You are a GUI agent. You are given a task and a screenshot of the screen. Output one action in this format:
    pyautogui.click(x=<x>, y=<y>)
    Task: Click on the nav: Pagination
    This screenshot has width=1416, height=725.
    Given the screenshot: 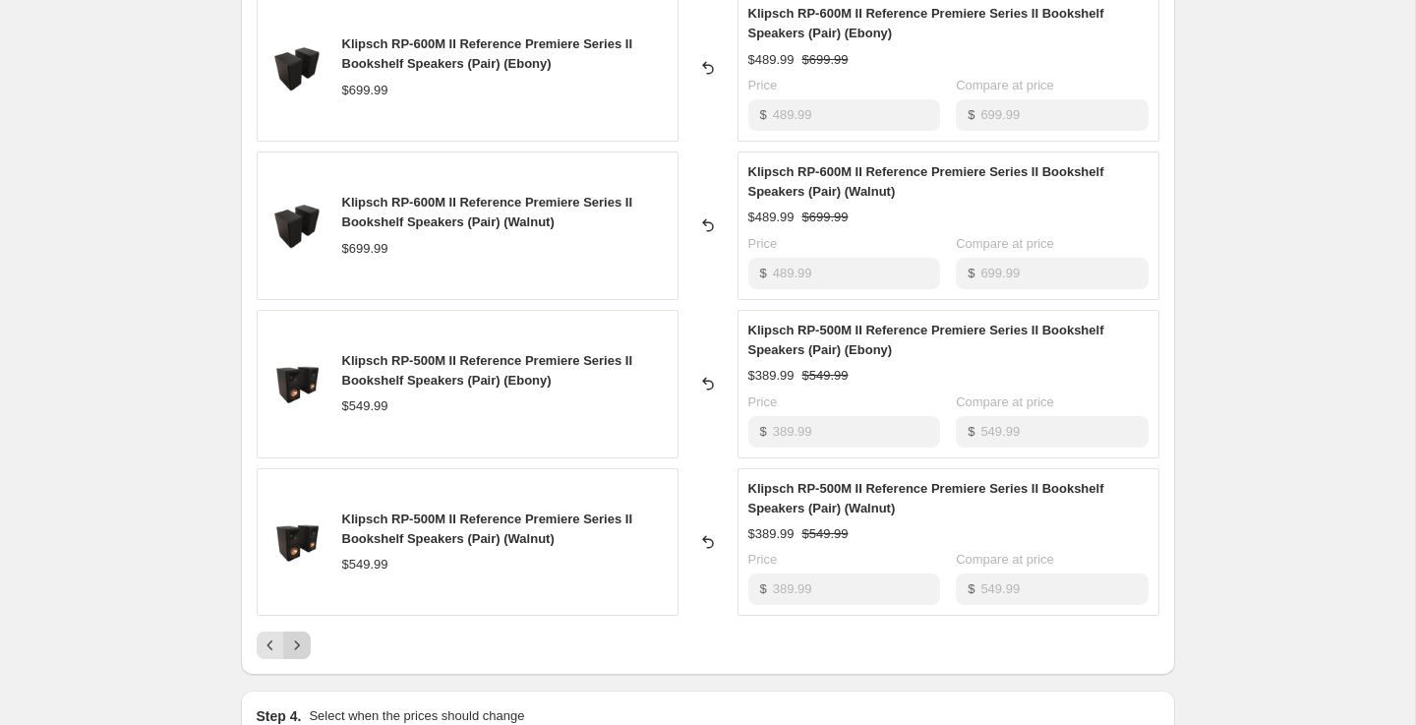 What is the action you would take?
    pyautogui.click(x=283, y=645)
    